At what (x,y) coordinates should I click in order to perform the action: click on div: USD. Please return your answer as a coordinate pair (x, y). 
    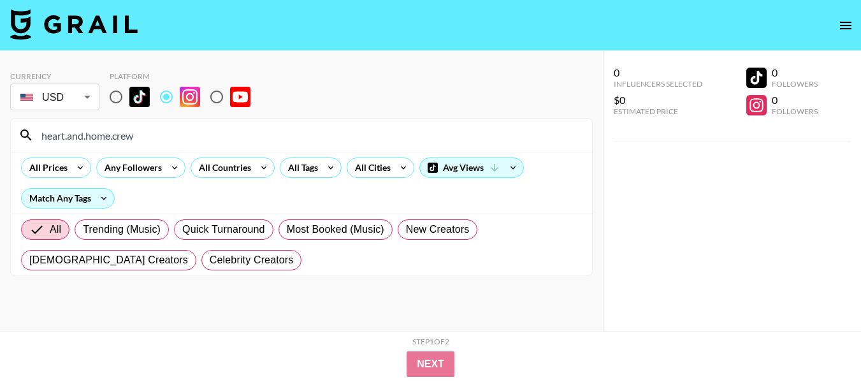
    Looking at the image, I should click on (55, 97).